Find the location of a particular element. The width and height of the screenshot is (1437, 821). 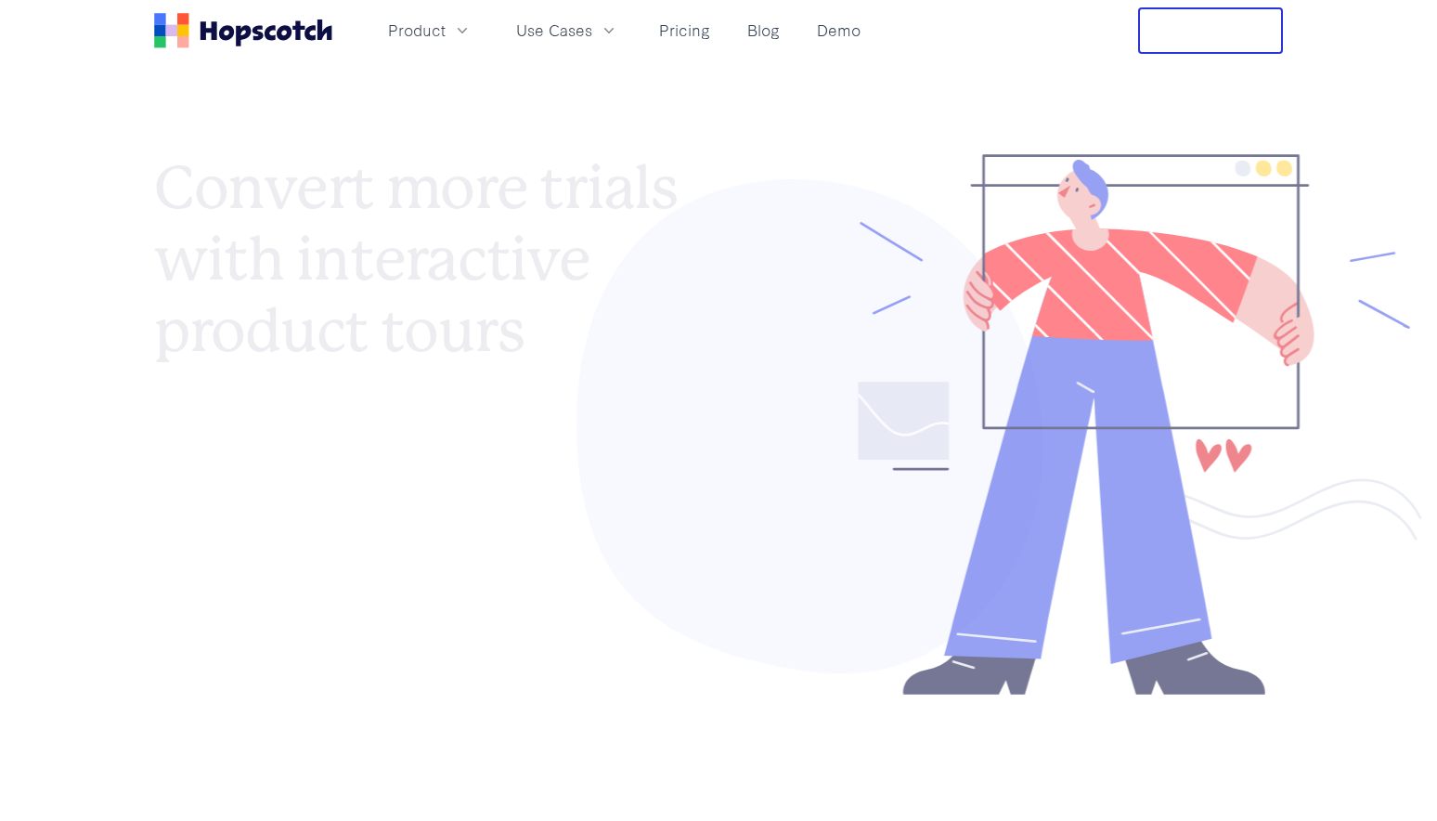

a: Blog is located at coordinates (763, 30).